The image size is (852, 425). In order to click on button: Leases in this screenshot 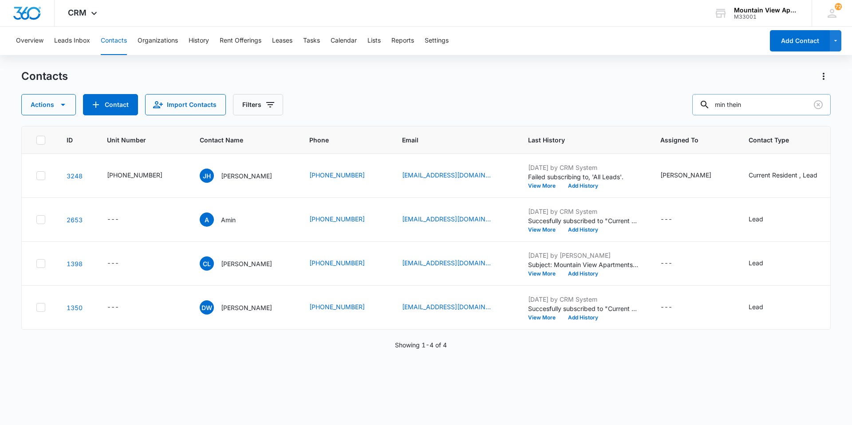, I will do `click(282, 41)`.